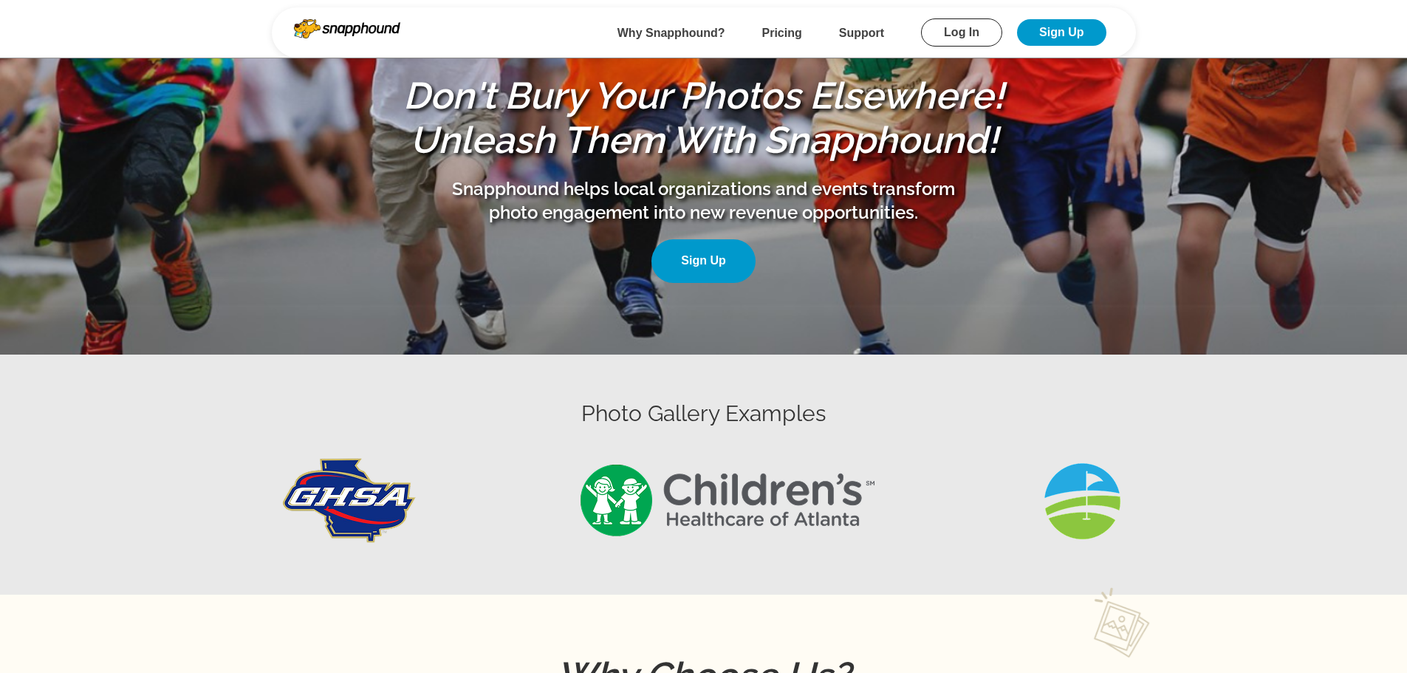 This screenshot has width=1407, height=673. What do you see at coordinates (704, 201) in the screenshot?
I see `p: Snapphound helps local organizations and events transform photo engagement into new revenue oppor...` at bounding box center [704, 201].